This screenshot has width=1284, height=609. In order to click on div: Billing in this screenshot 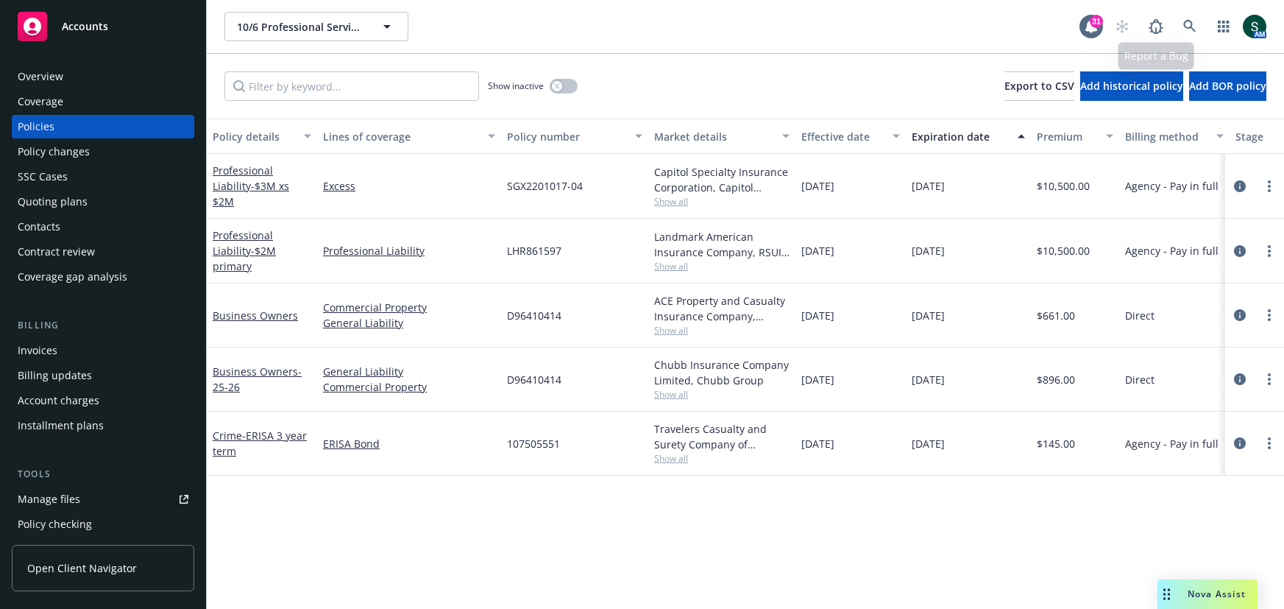, I will do `click(103, 325)`.